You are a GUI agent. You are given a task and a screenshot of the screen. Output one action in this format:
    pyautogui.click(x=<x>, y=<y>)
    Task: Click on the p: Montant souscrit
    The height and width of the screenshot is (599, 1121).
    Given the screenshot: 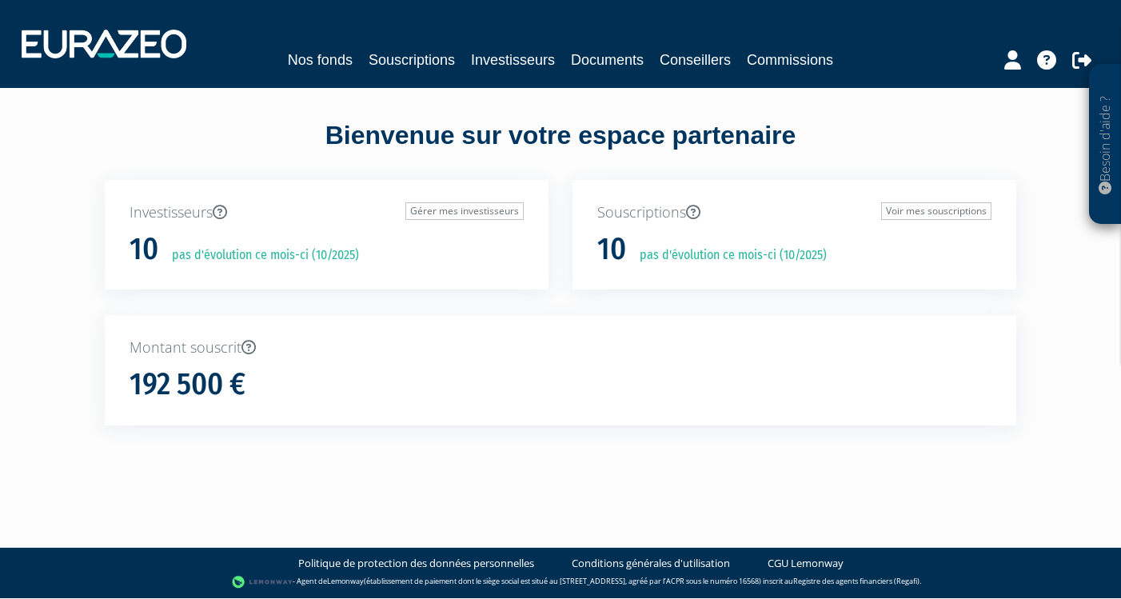 What is the action you would take?
    pyautogui.click(x=560, y=348)
    